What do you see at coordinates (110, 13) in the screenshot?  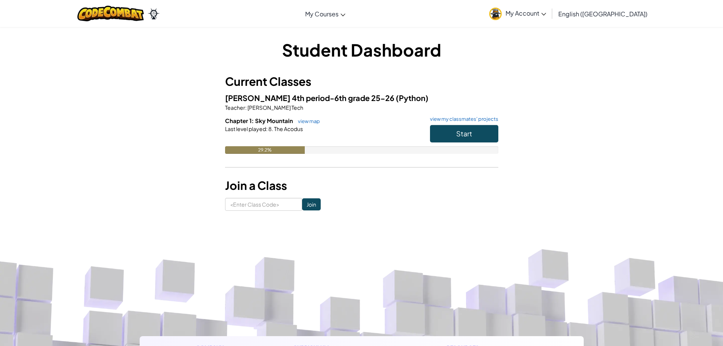 I see `img: CodeCombat logo` at bounding box center [110, 13].